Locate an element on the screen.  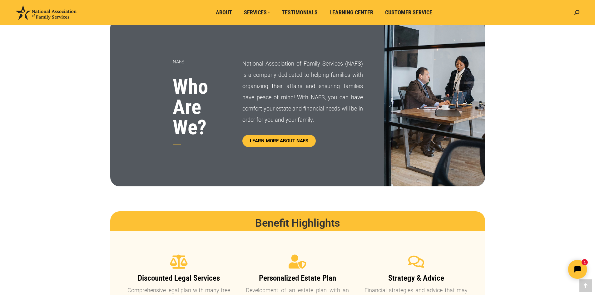
span: Personalized Estate Plan is located at coordinates (297, 278).